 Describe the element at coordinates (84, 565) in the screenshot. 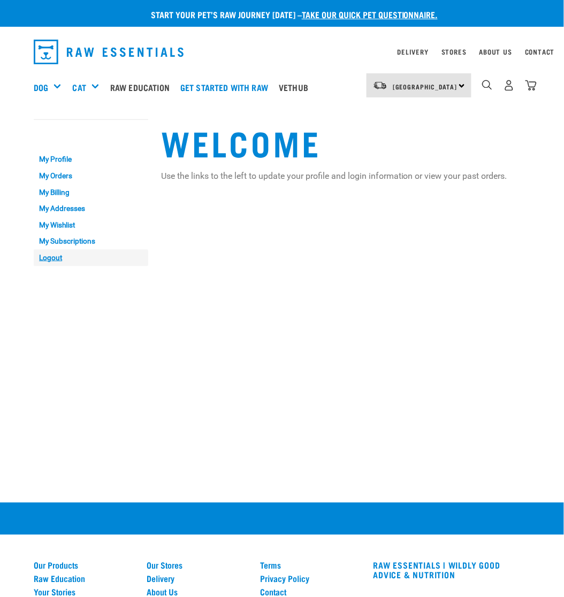

I see `a: Our Products` at that location.